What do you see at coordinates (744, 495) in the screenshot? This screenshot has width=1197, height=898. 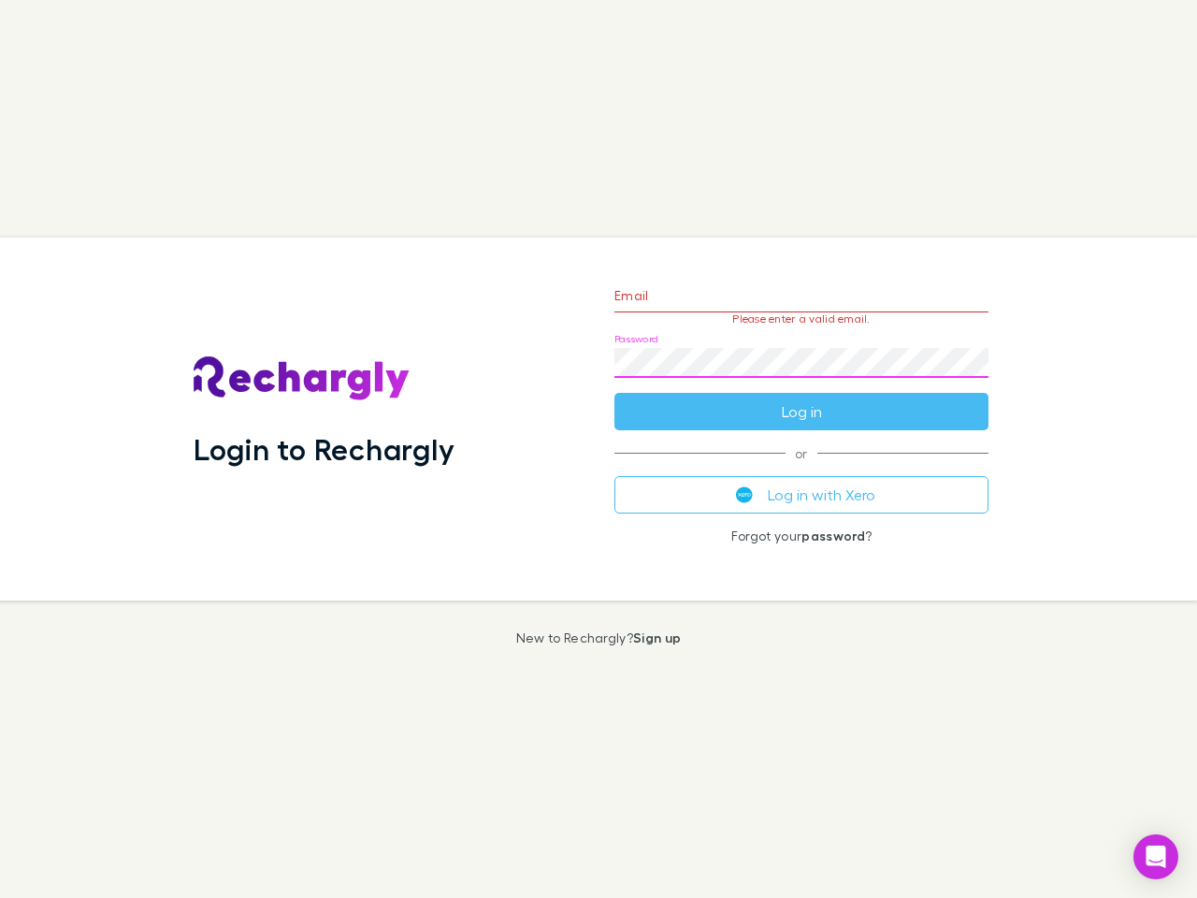 I see `img: Xero's logo` at bounding box center [744, 495].